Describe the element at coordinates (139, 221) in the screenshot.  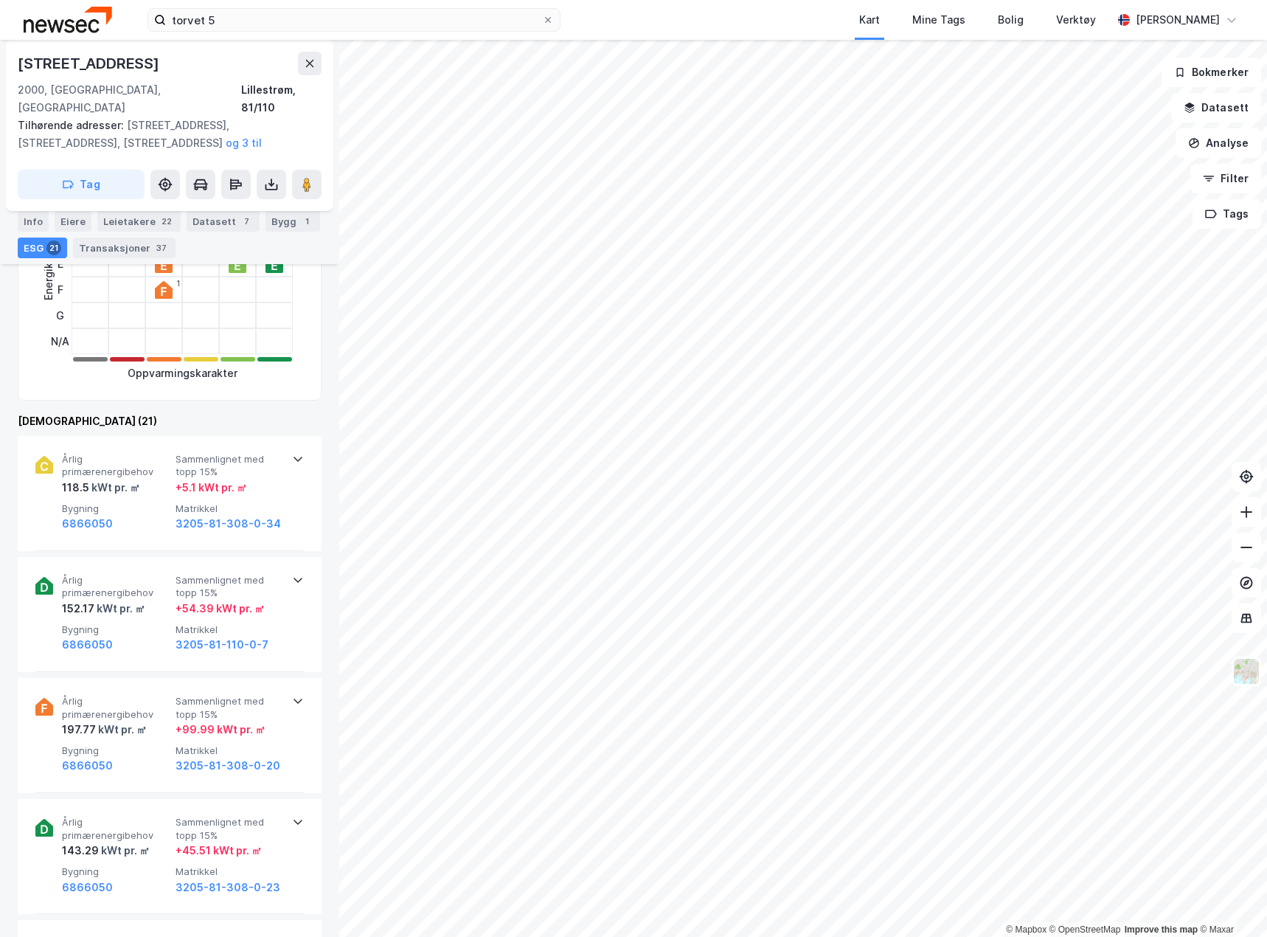
I see `div: Leietakere` at that location.